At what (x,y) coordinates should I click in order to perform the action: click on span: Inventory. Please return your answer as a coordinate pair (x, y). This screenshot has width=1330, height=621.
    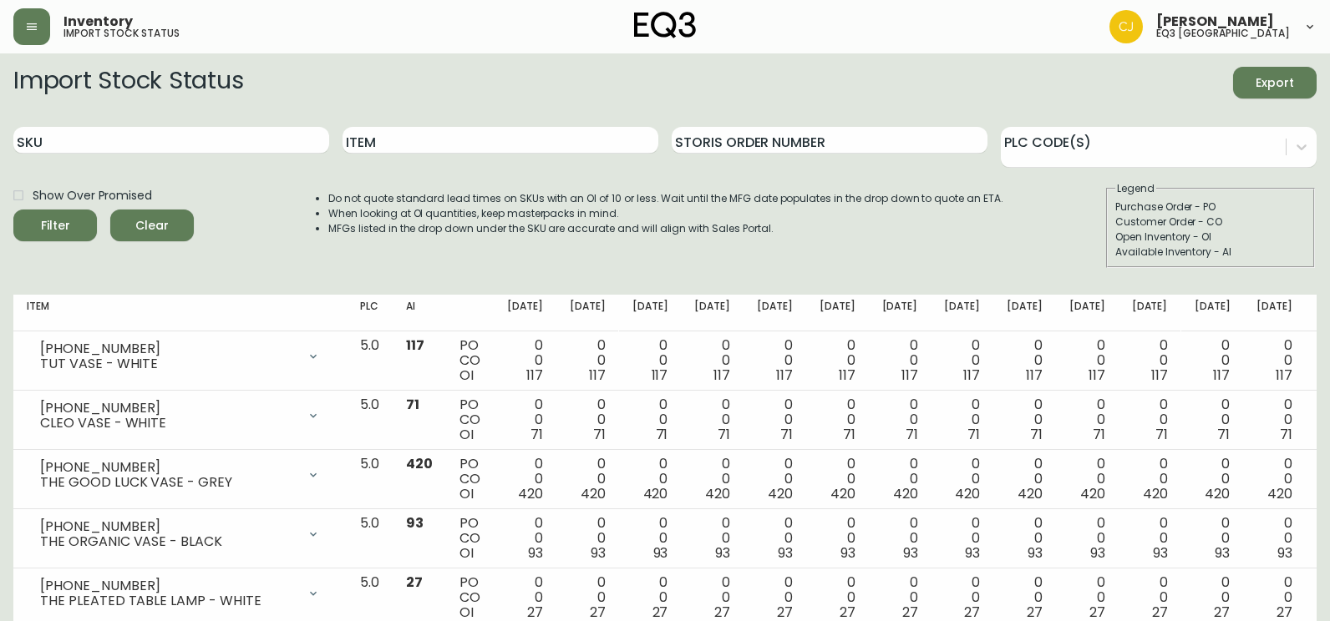
    Looking at the image, I should click on (98, 22).